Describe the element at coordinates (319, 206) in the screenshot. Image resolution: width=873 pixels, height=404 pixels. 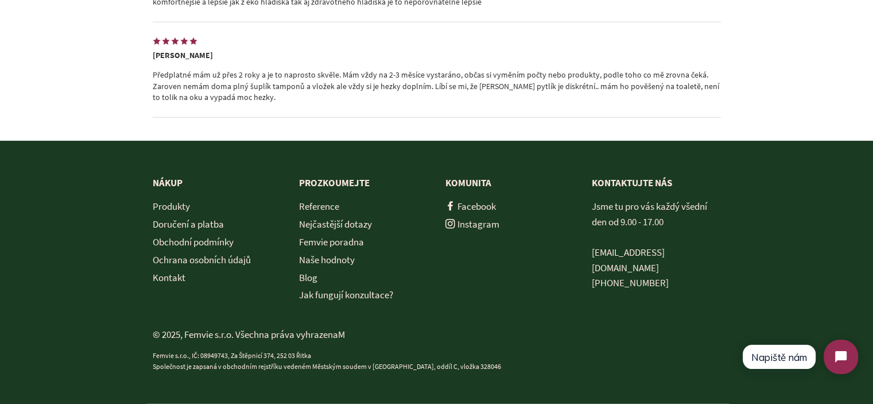
I see `a: Reference` at that location.